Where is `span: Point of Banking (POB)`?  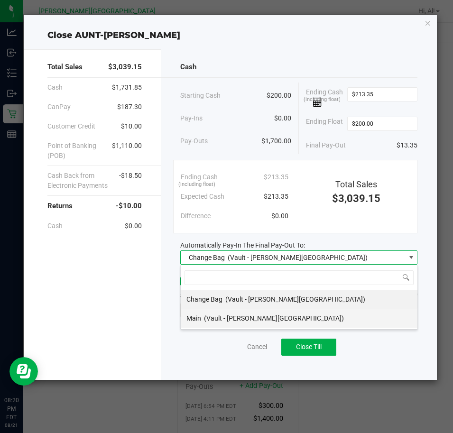 span: Point of Banking (POB) is located at coordinates (80, 151).